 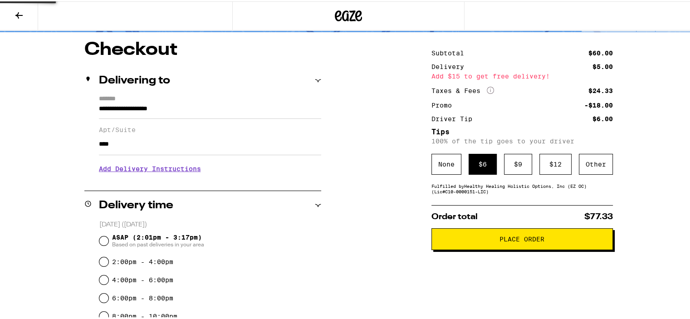 What do you see at coordinates (518, 163) in the screenshot?
I see `div: $ 9` at bounding box center [518, 163].